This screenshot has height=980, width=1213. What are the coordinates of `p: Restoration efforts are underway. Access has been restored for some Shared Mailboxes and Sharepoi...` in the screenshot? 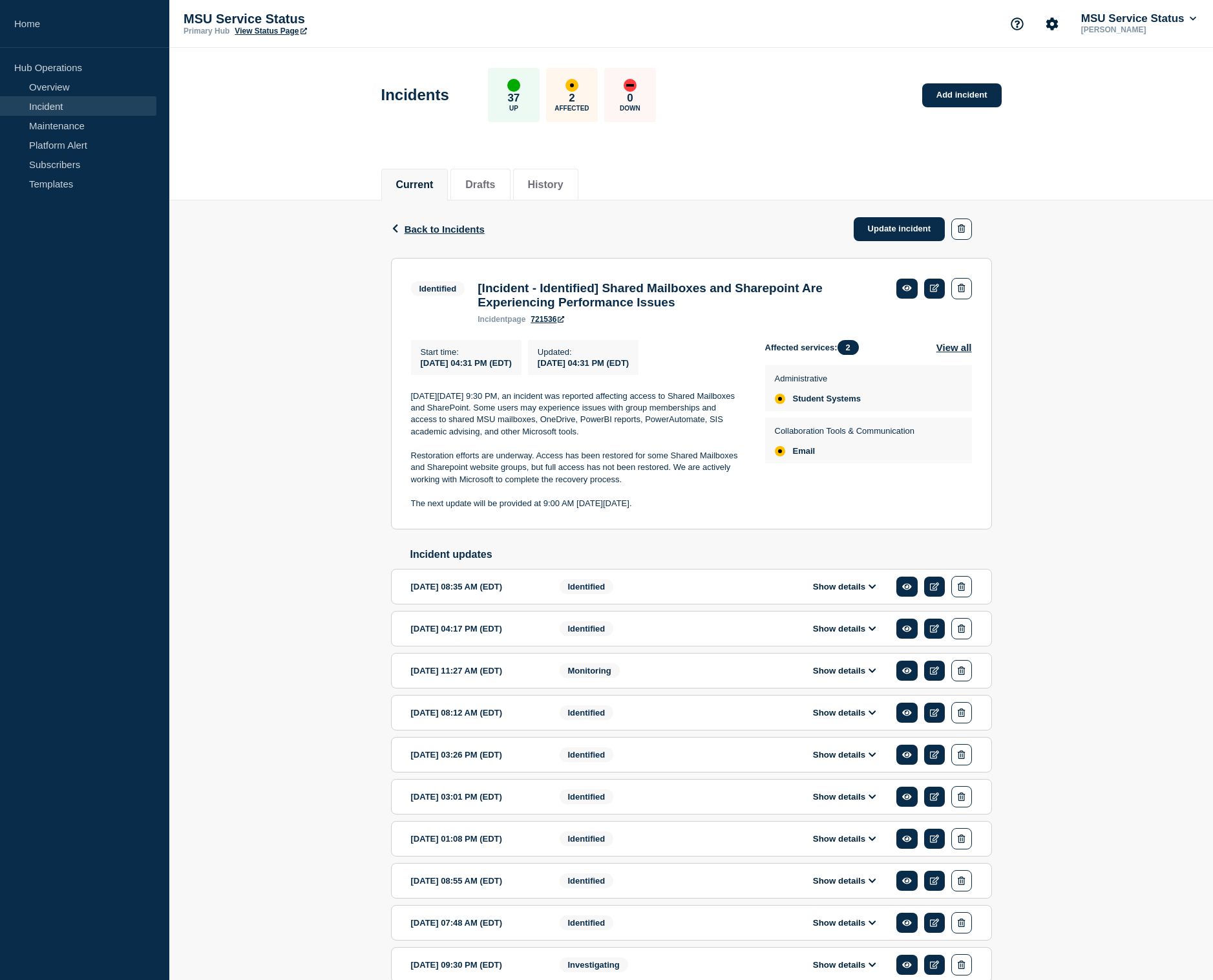 It's located at (578, 467).